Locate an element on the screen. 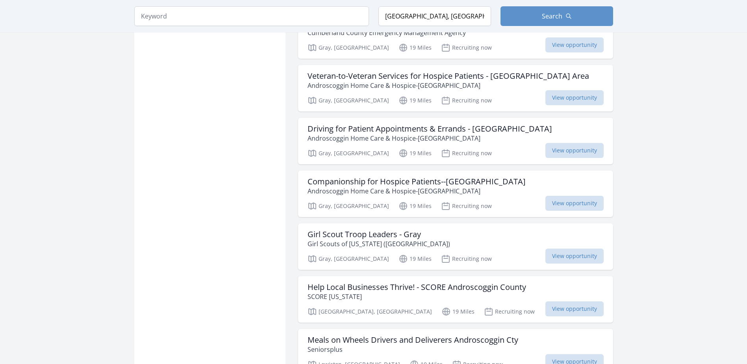  span: Search is located at coordinates (552, 16).